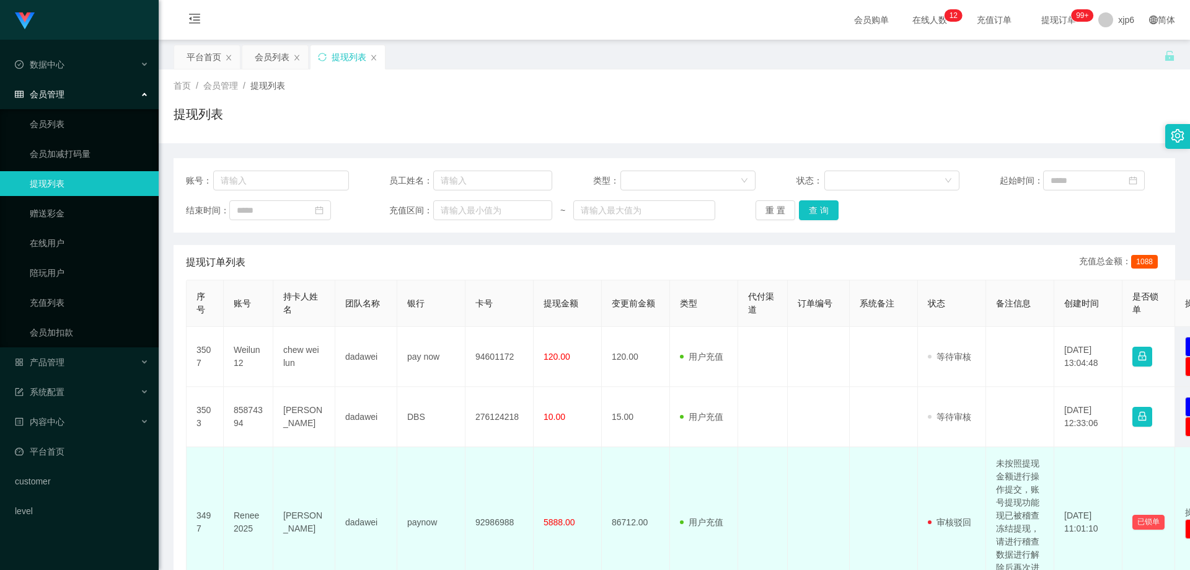 The image size is (1190, 570). I want to click on i: 图标: unlock, so click(1170, 56).